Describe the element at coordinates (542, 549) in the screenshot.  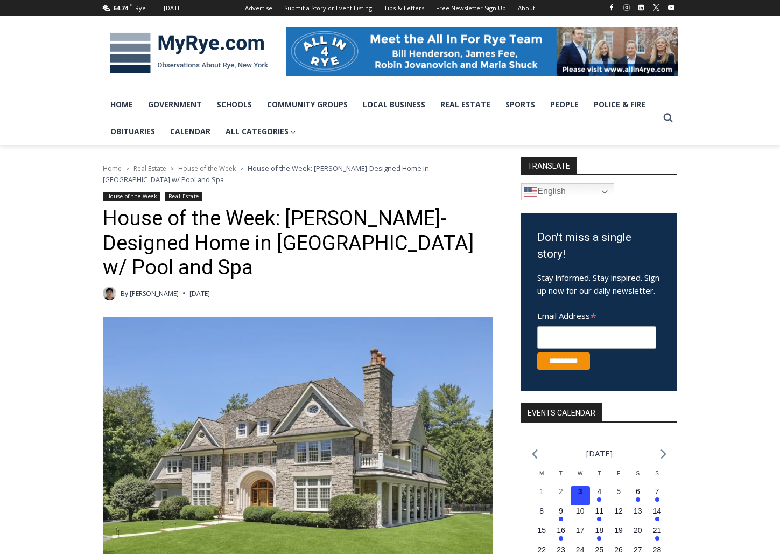
I see `time: 22` at that location.